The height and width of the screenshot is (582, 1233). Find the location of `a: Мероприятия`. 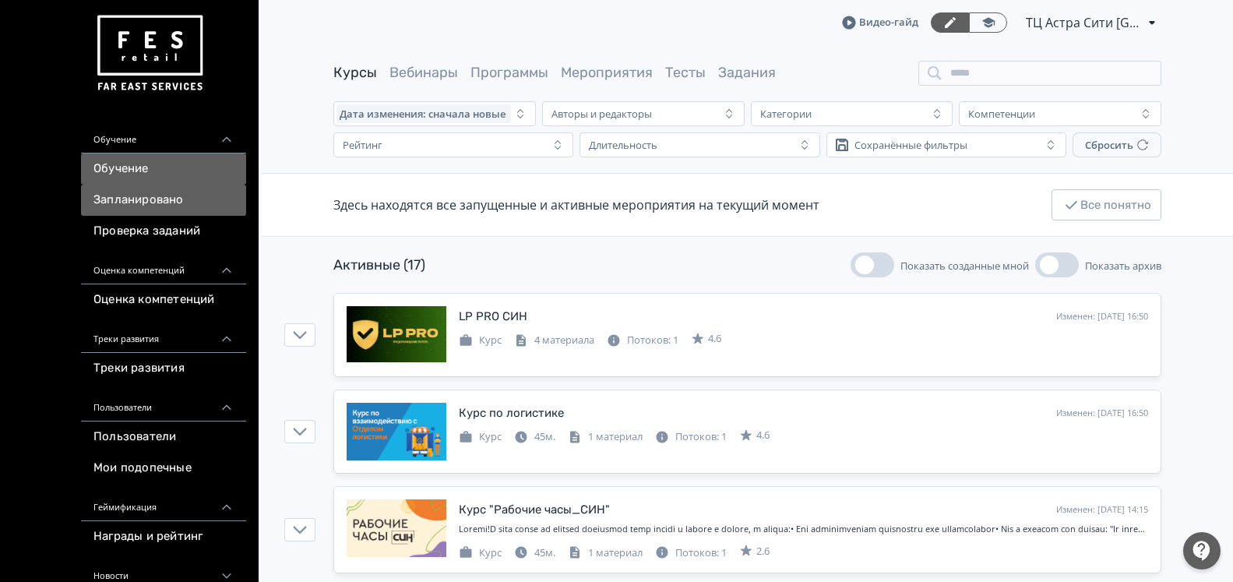

a: Мероприятия is located at coordinates (607, 72).